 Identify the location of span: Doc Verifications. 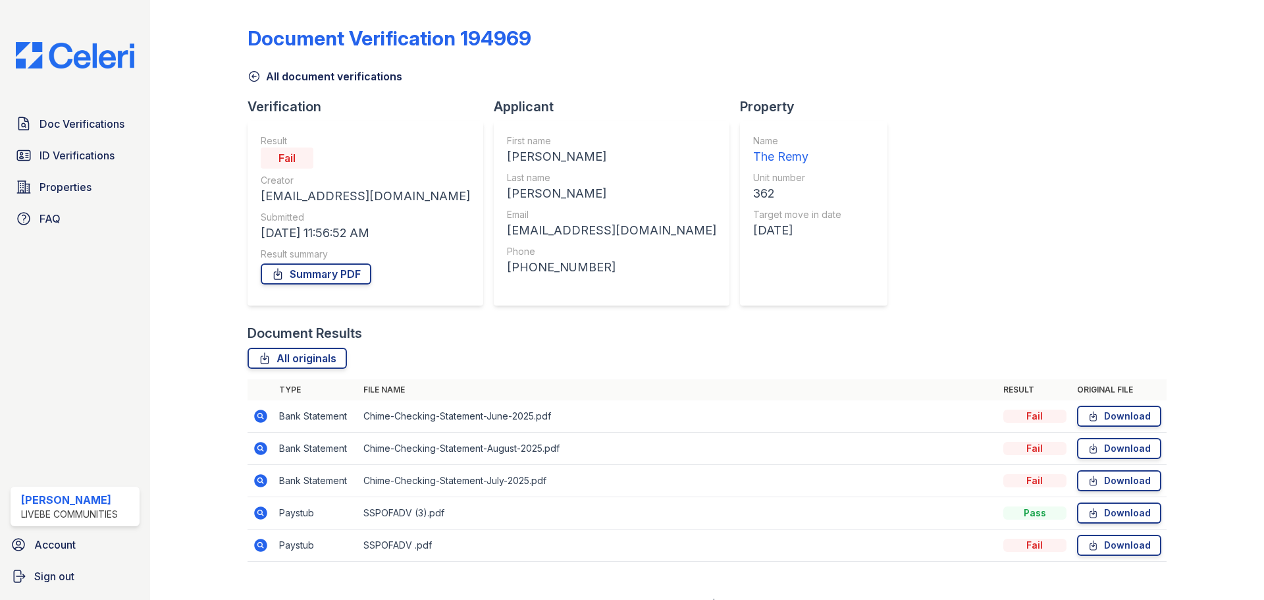
(82, 124).